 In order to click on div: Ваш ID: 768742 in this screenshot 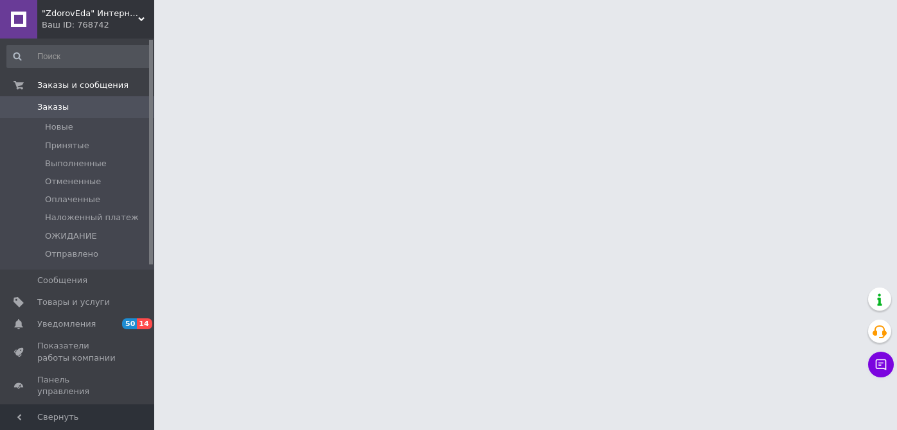, I will do `click(98, 25)`.